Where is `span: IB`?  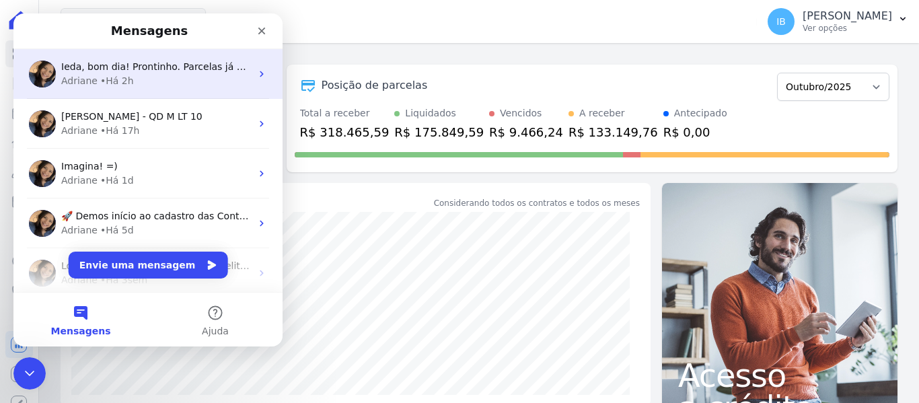
span: IB is located at coordinates (781, 22).